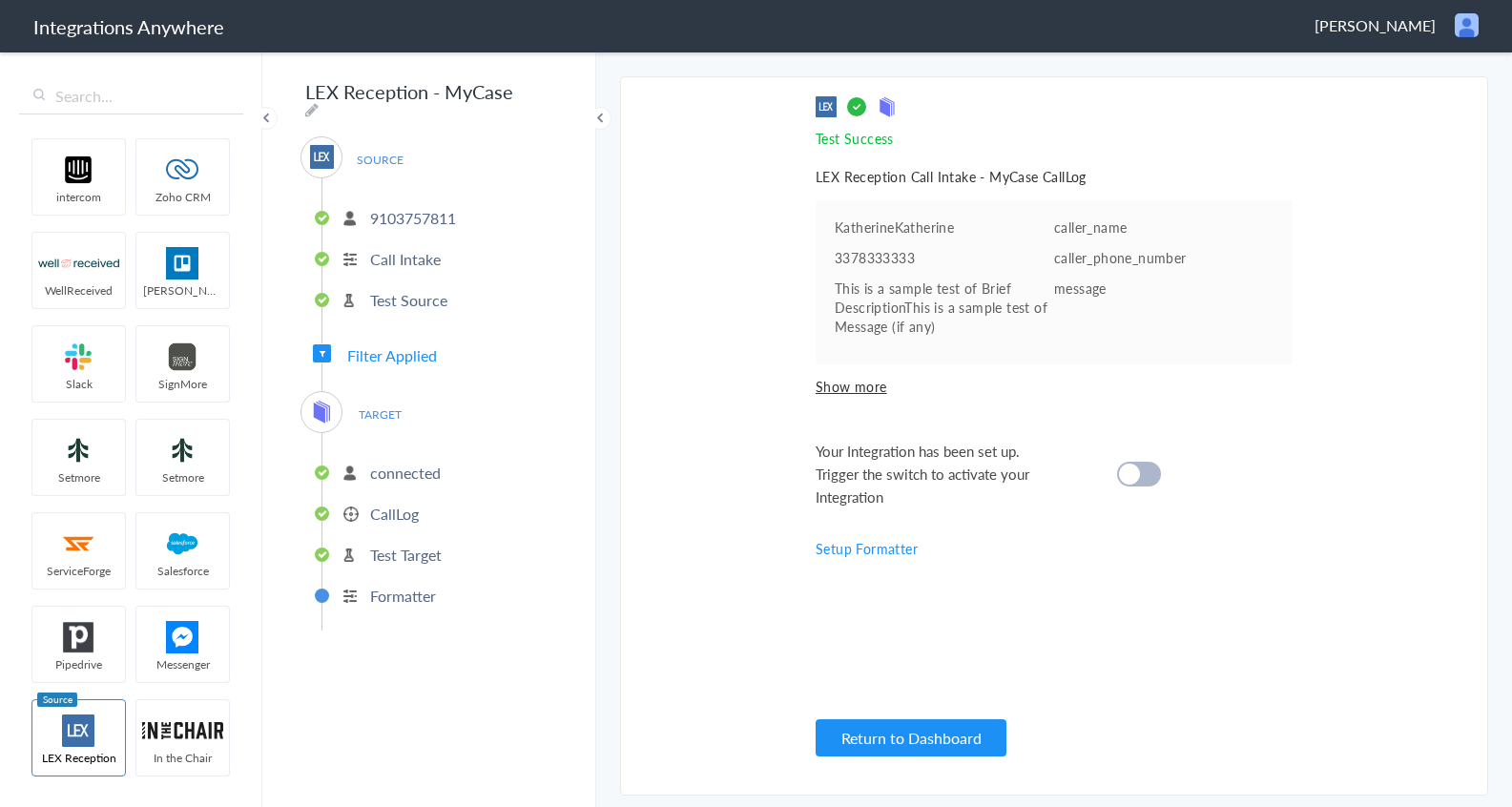  I want to click on pre: 3378333333, so click(944, 257).